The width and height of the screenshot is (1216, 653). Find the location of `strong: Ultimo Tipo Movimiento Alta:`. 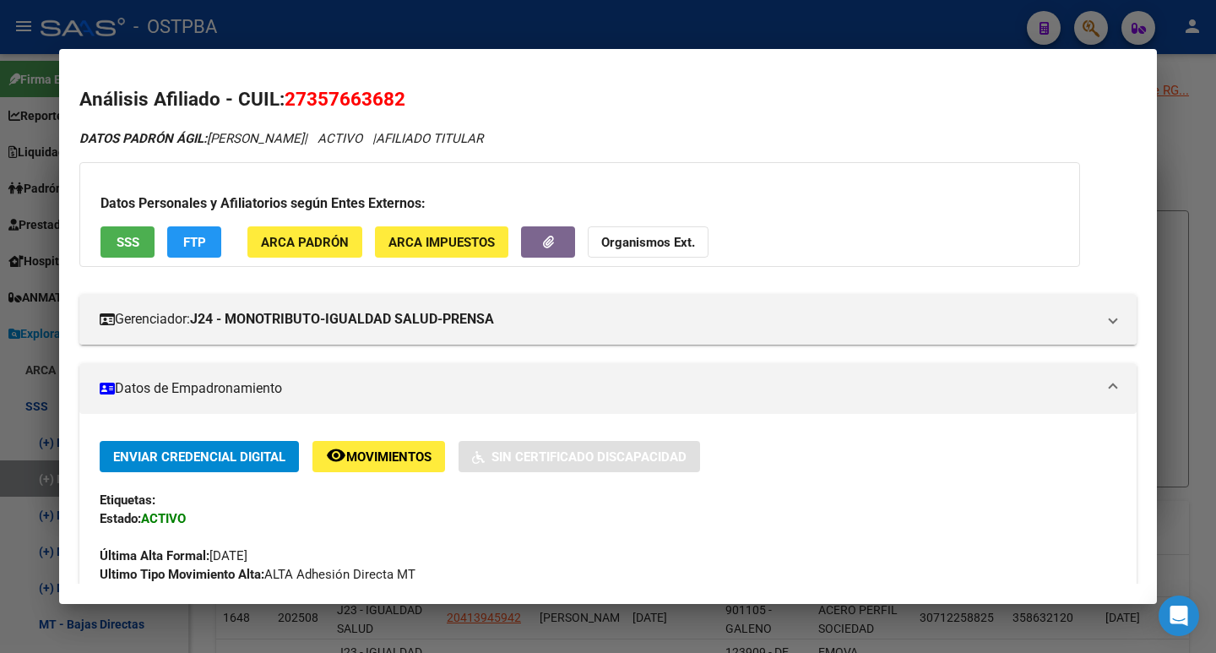

strong: Ultimo Tipo Movimiento Alta: is located at coordinates (182, 574).